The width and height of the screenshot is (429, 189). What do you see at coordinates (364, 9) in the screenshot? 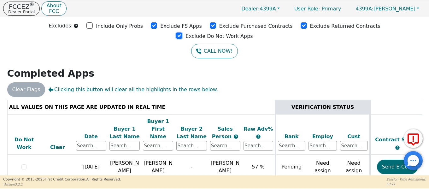
I see `span: 4399A:` at bounding box center [364, 9].